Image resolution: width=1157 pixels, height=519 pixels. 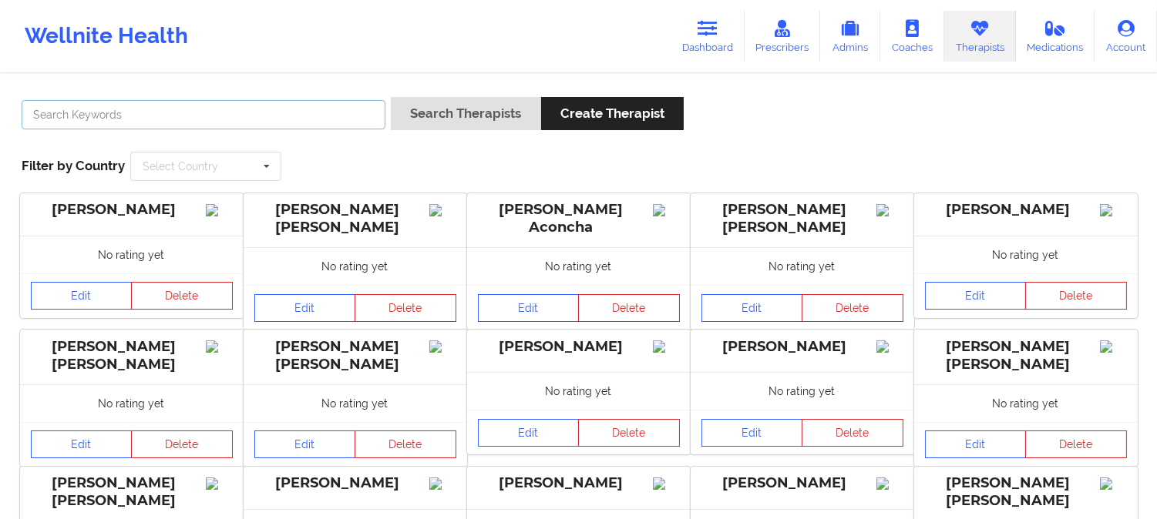 What do you see at coordinates (180, 166) in the screenshot?
I see `div: Select Country` at bounding box center [180, 166].